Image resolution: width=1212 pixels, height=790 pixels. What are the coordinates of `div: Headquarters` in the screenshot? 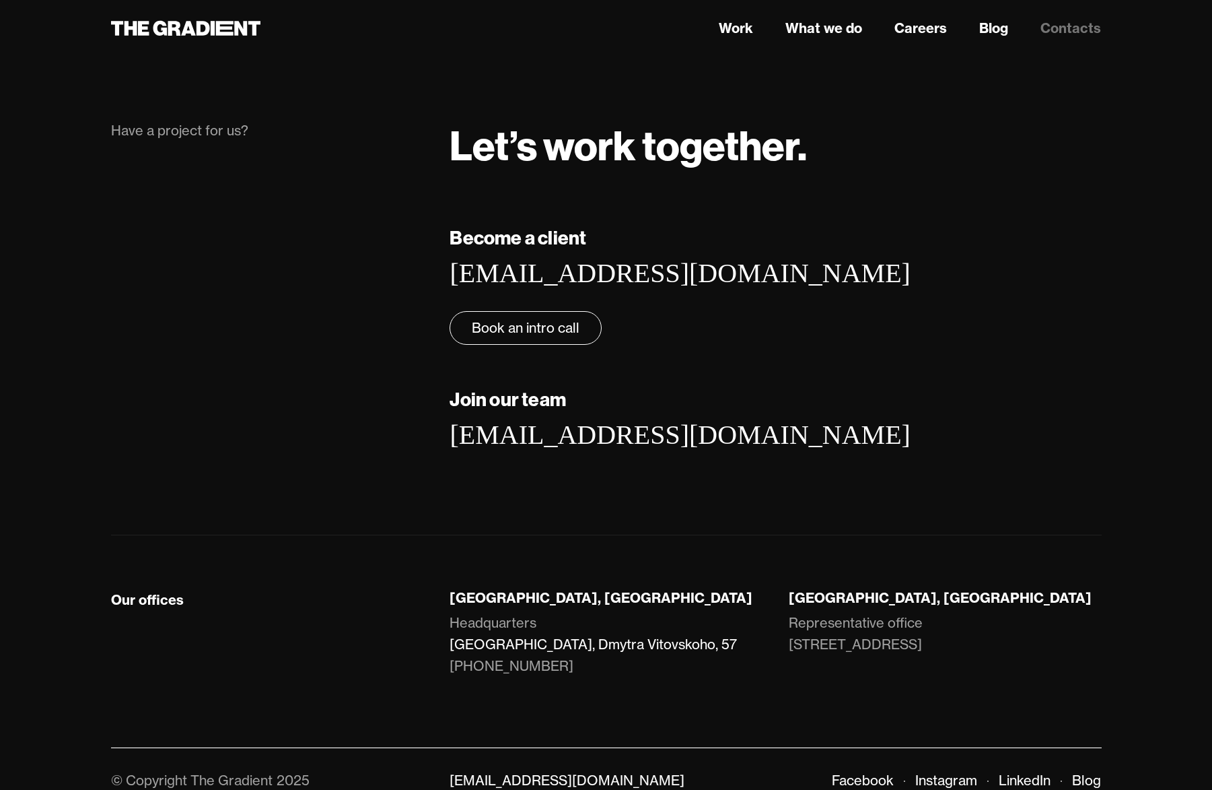 It's located at (493, 623).